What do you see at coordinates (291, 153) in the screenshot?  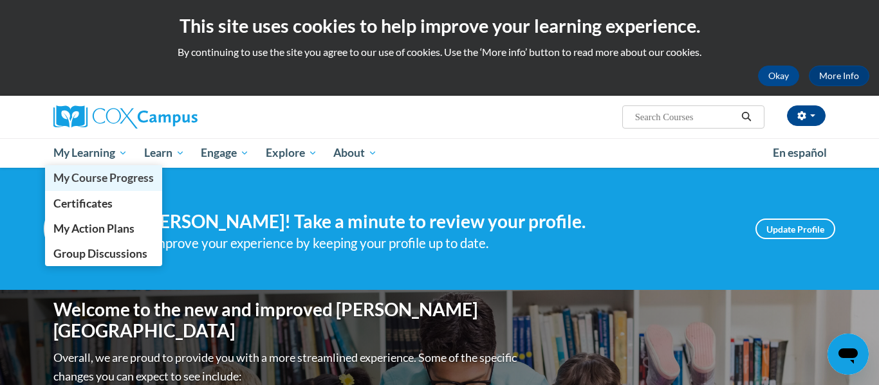 I see `span: Explore` at bounding box center [291, 153].